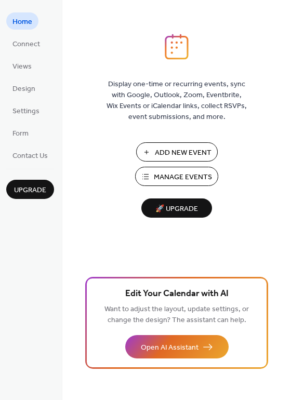  I want to click on a: Settings, so click(26, 110).